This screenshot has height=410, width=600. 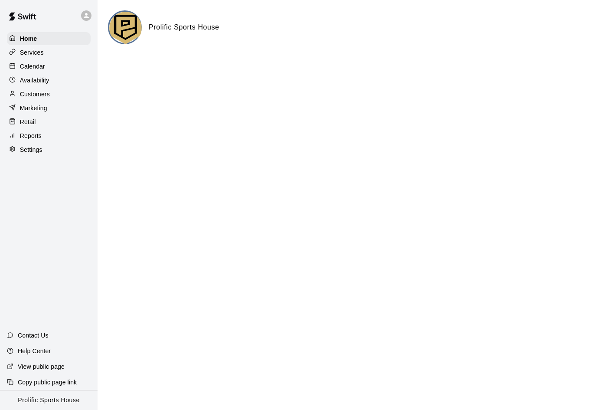 I want to click on p: Home, so click(x=29, y=39).